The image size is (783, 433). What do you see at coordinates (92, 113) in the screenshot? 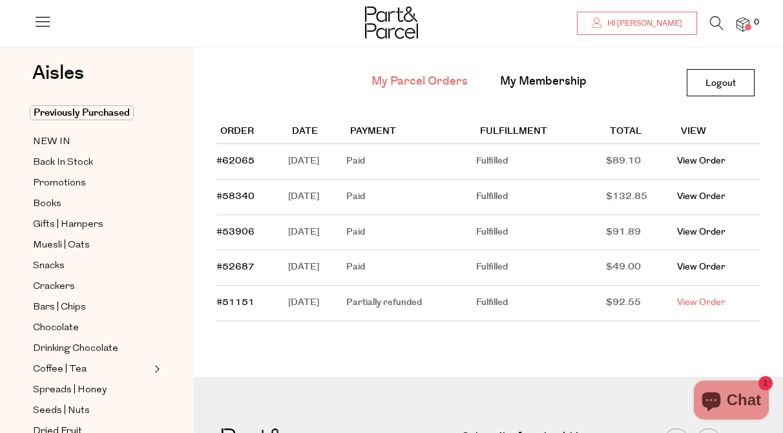
I see `a: Previously Purchased` at bounding box center [92, 113].